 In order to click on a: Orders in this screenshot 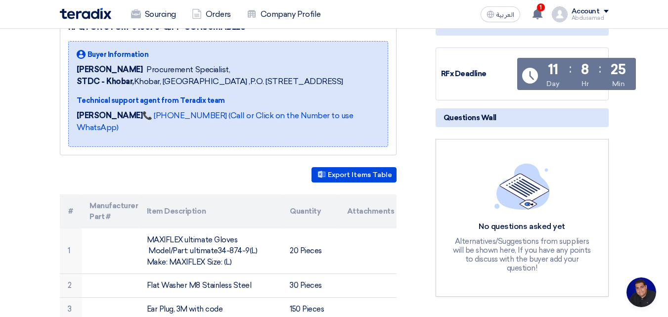, I will do `click(211, 14)`.